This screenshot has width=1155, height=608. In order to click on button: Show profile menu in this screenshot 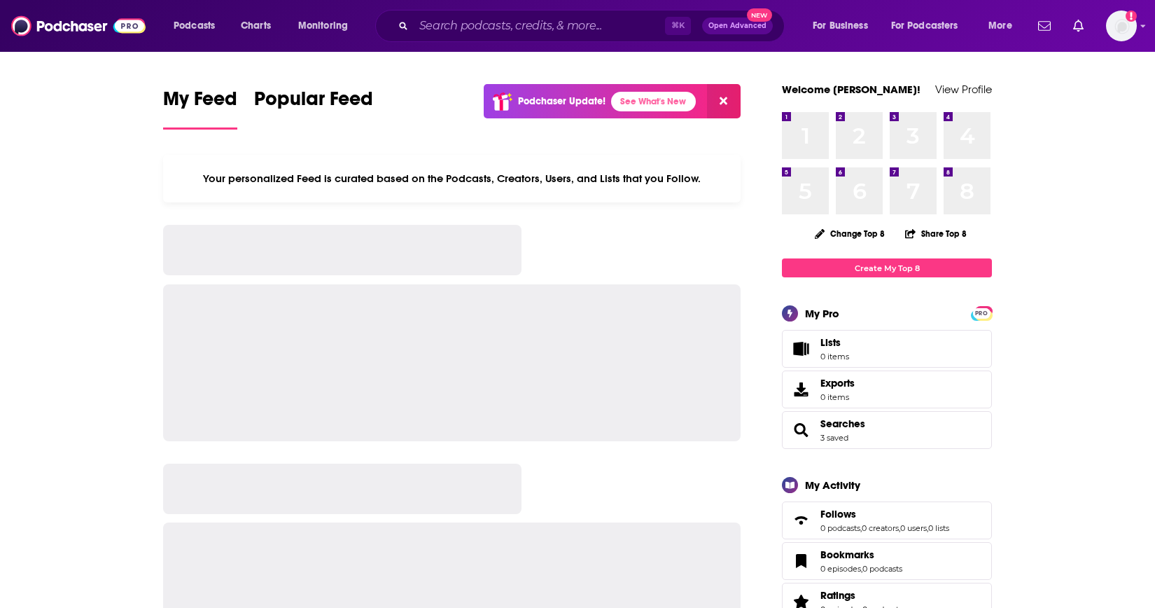, I will do `click(1122, 26)`.